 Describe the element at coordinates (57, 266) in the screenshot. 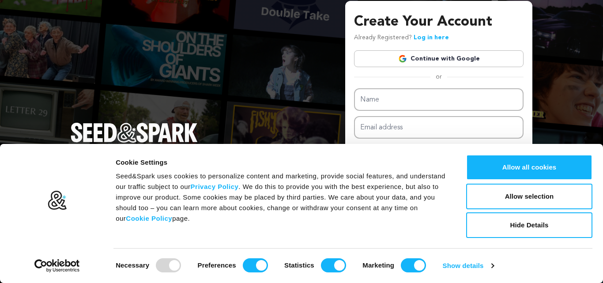

I see `a: Usercentrics Cookiebot - opens in a new window` at that location.